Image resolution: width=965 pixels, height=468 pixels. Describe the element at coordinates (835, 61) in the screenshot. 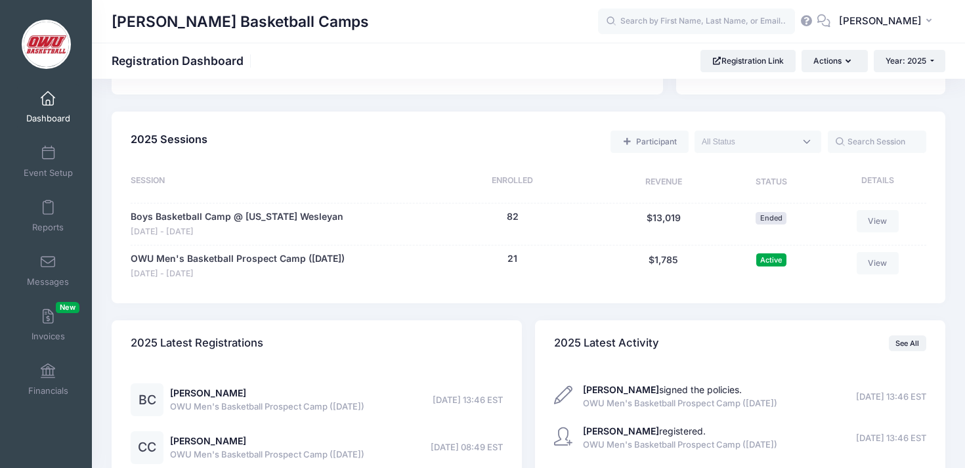

I see `button: Actions` at that location.